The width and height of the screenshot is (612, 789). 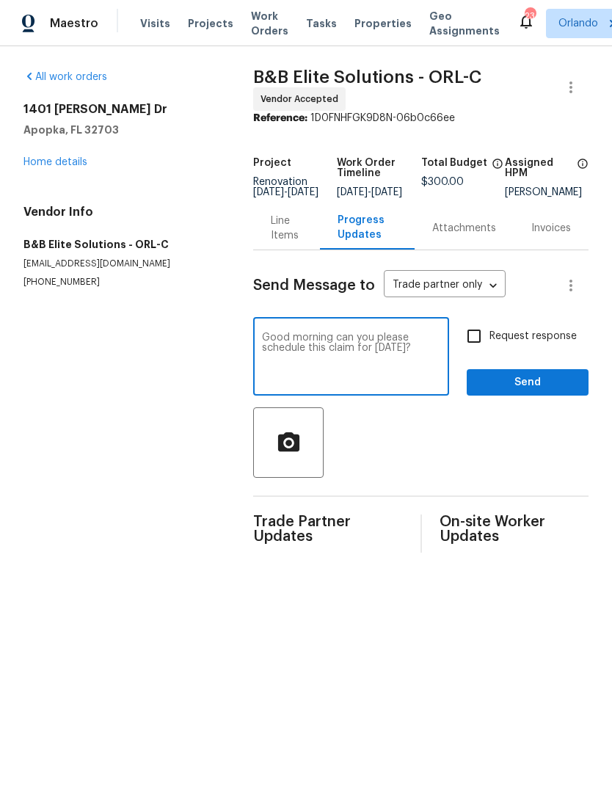 What do you see at coordinates (538, 168) in the screenshot?
I see `h5: Assigned HPM` at bounding box center [538, 168].